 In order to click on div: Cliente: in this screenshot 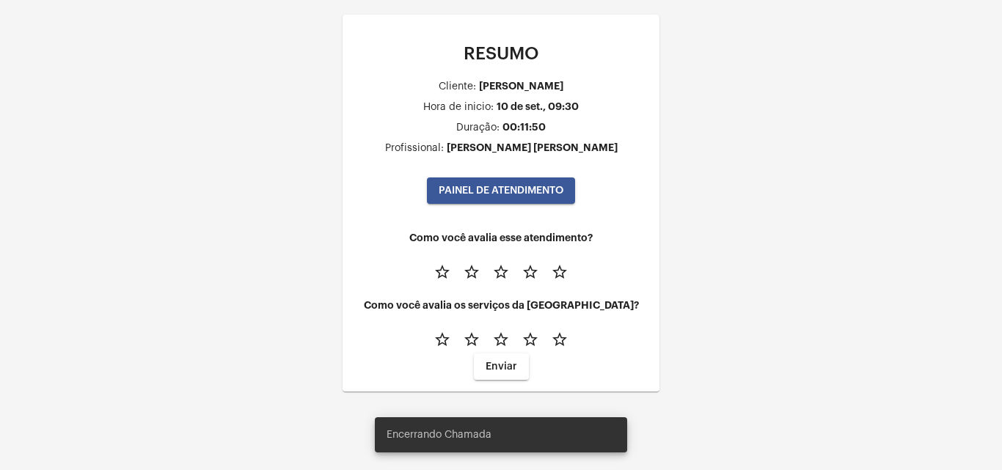, I will do `click(457, 87)`.